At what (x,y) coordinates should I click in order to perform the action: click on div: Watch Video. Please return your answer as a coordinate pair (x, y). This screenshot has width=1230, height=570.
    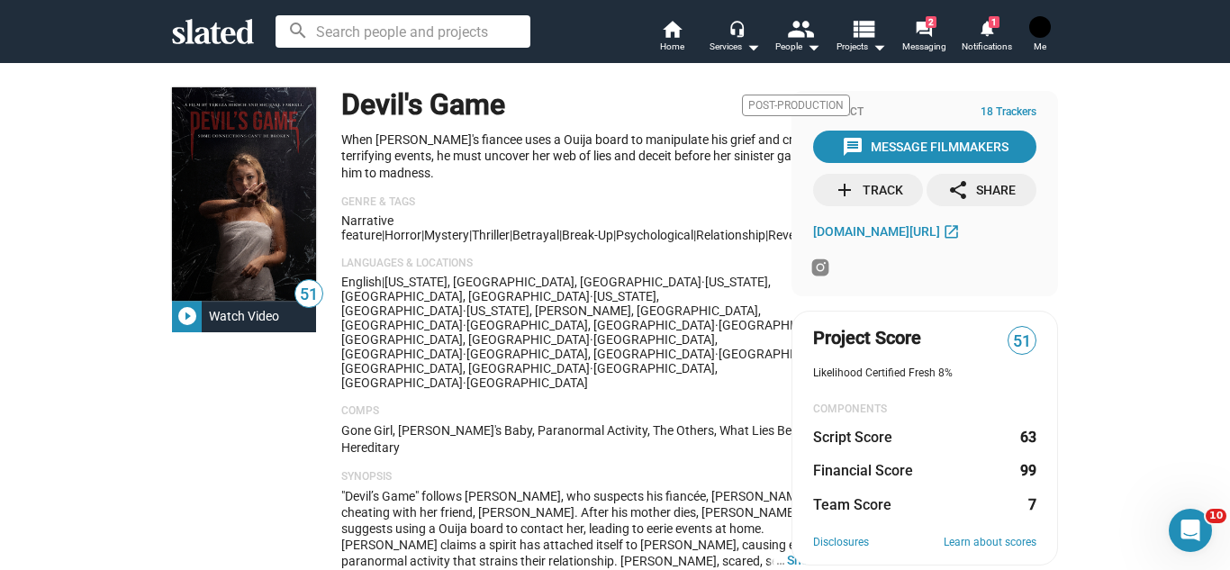
    Looking at the image, I should click on (244, 316).